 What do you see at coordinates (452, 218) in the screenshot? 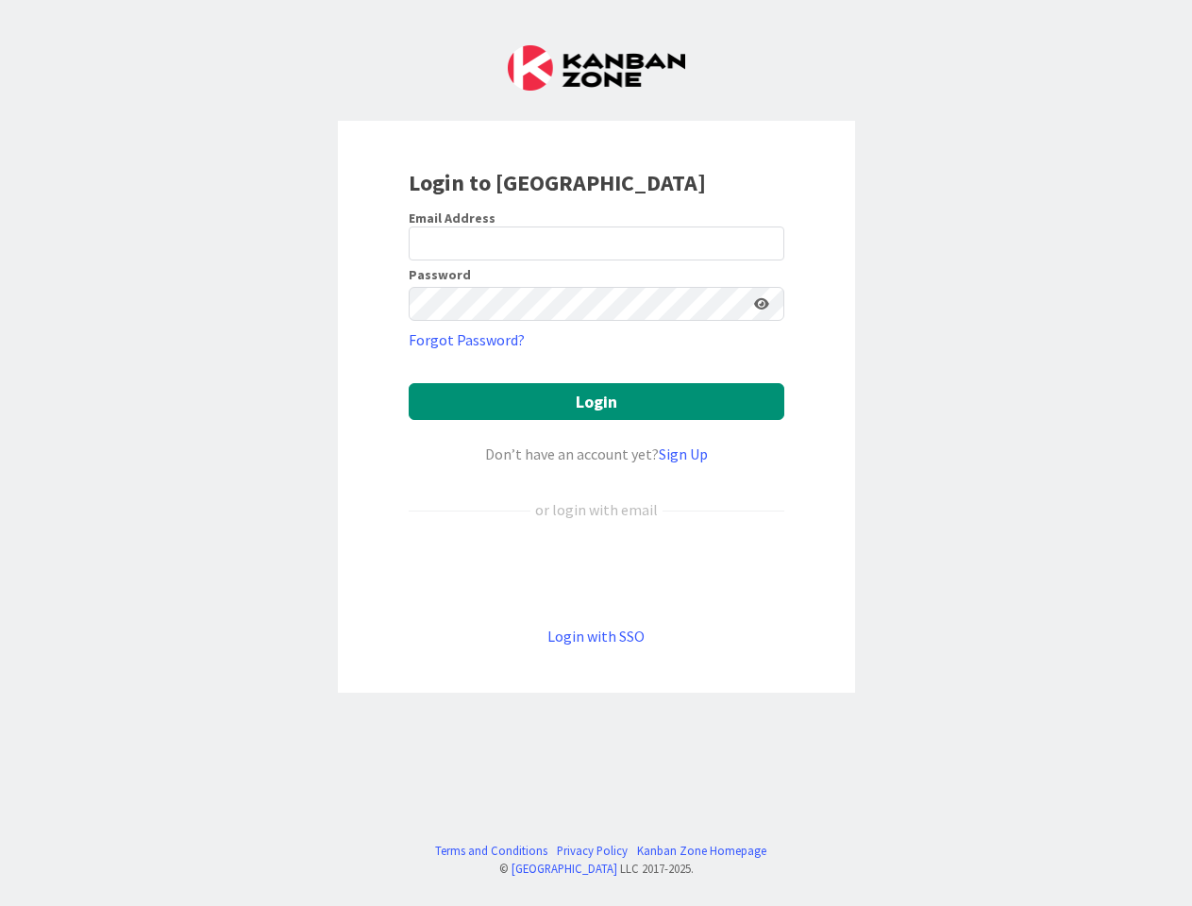
I see `label: Email Address` at bounding box center [452, 218].